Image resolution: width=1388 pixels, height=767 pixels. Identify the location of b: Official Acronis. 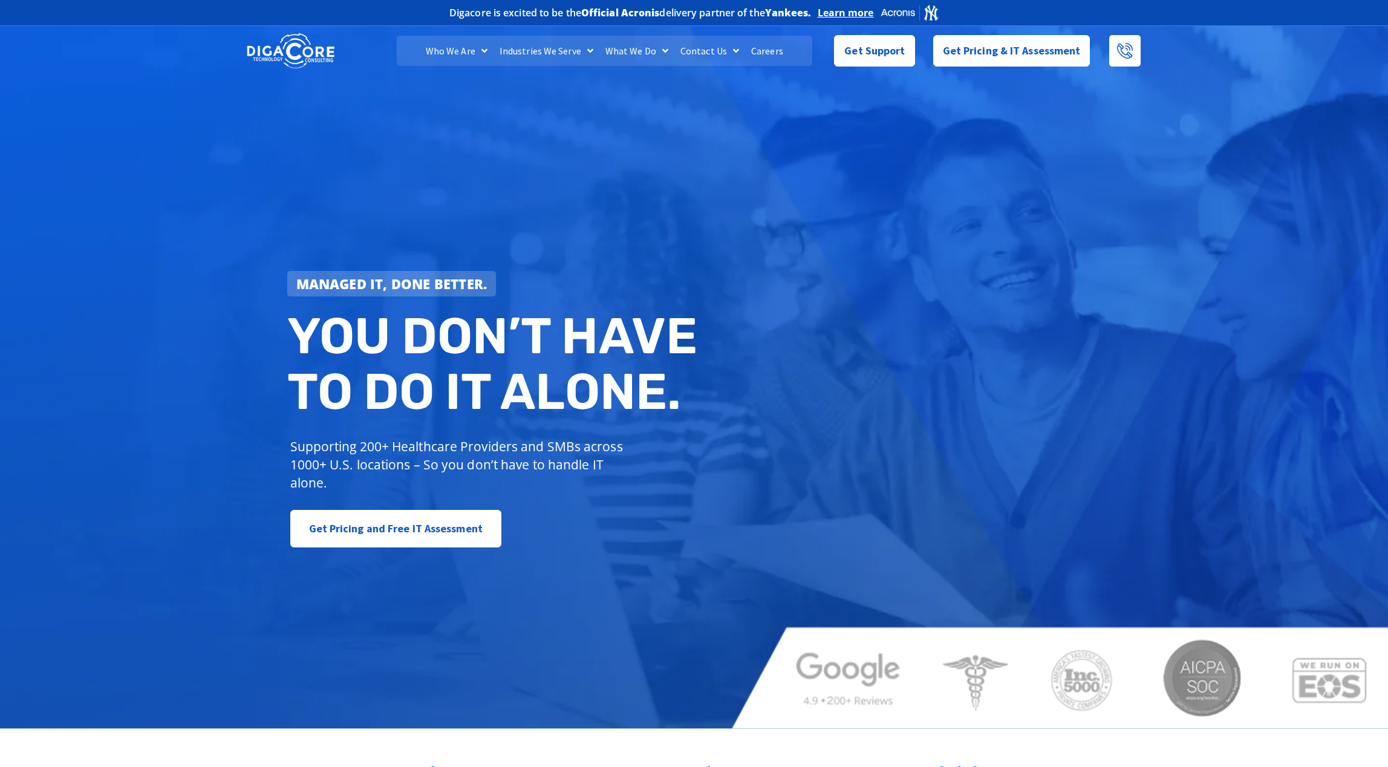
(620, 13).